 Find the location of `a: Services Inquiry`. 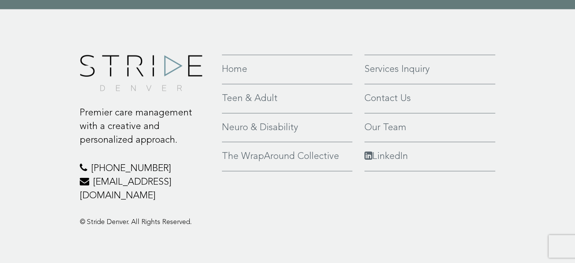

a: Services Inquiry is located at coordinates (430, 70).